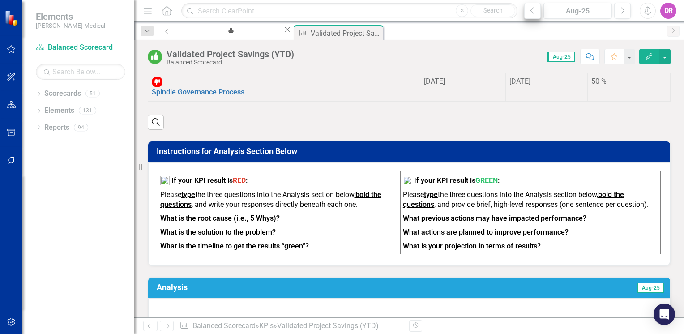  Describe the element at coordinates (81, 72) in the screenshot. I see `input: Search Below...` at that location.